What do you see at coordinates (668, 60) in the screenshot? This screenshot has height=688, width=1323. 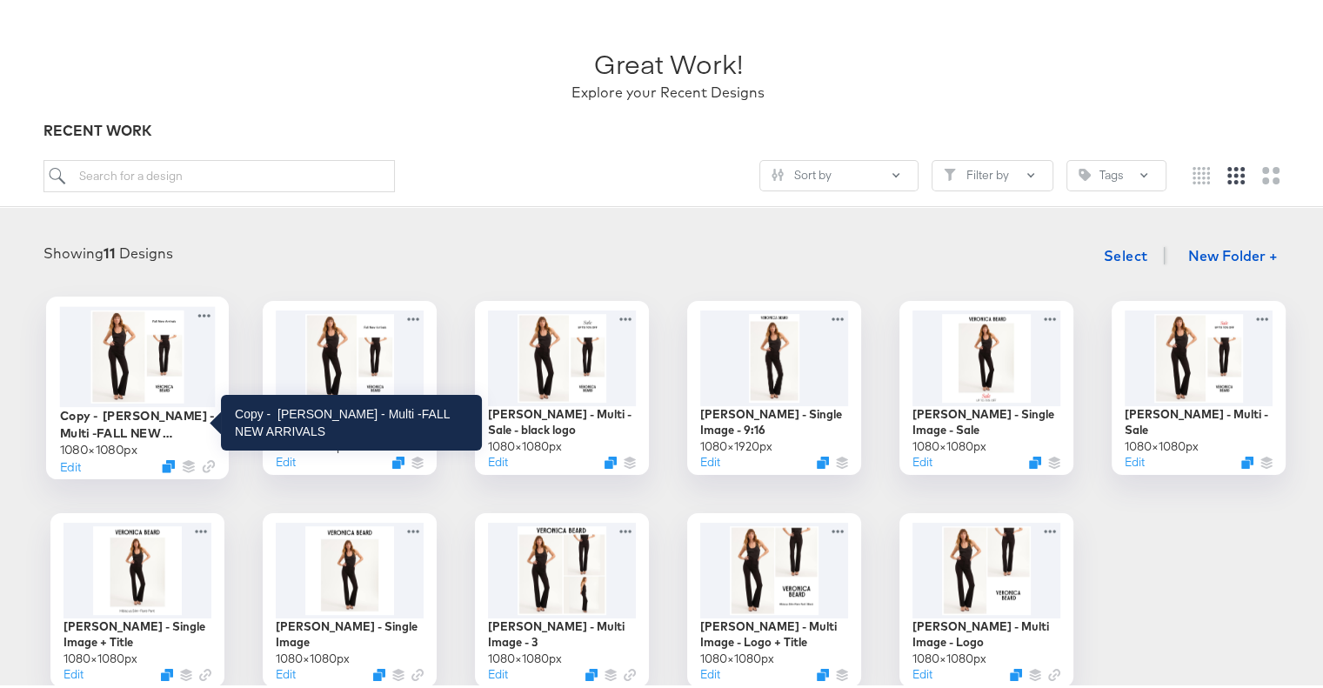 I see `div: Great Work!` at bounding box center [668, 60].